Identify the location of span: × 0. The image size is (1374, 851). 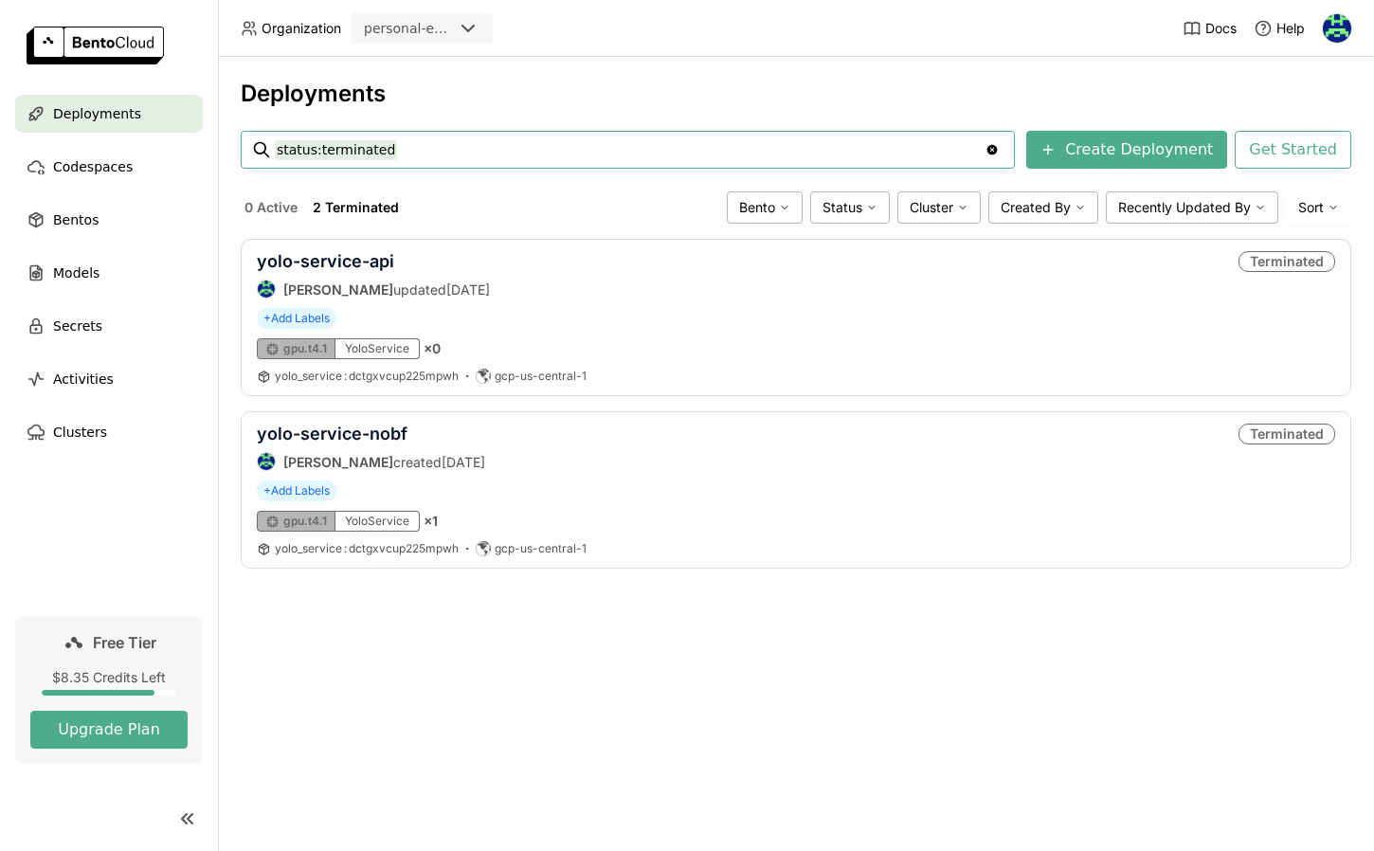
(432, 349).